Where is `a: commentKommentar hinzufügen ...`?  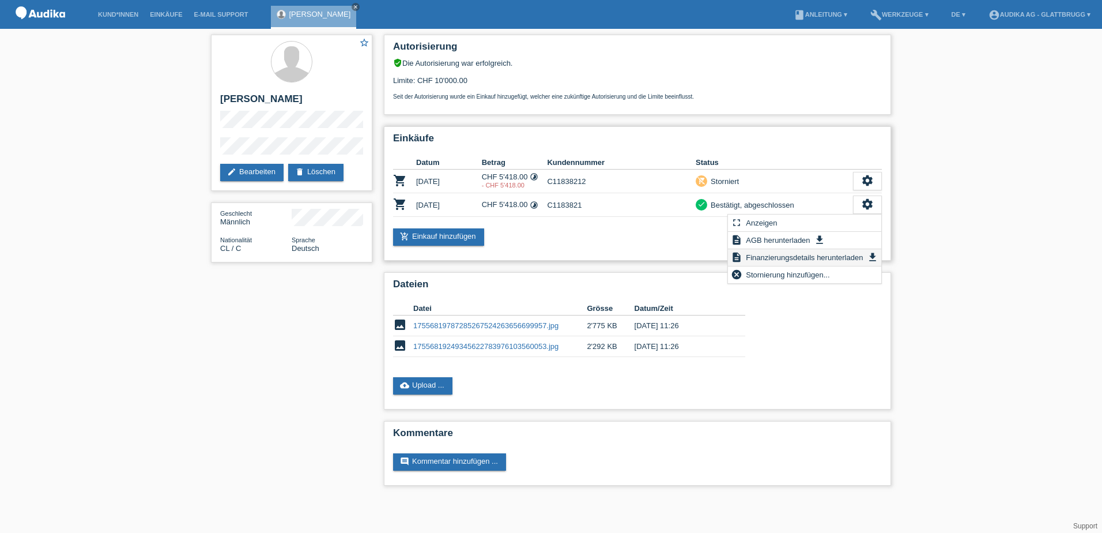
a: commentKommentar hinzufügen ... is located at coordinates (450, 462).